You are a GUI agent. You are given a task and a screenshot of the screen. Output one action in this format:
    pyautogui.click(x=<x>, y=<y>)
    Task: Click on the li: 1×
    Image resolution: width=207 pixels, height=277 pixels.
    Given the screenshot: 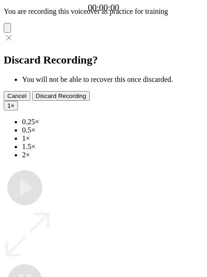 What is the action you would take?
    pyautogui.click(x=113, y=138)
    